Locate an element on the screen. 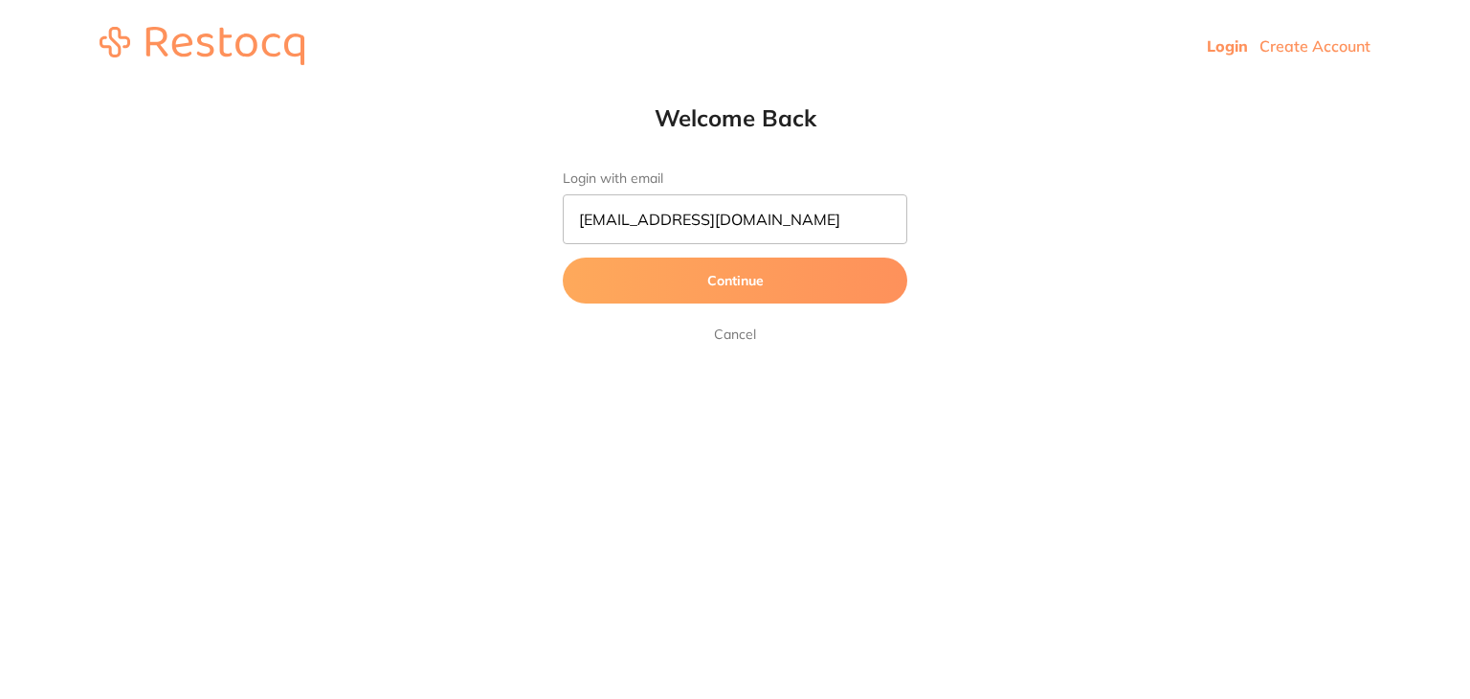  label: Login with email is located at coordinates (735, 178).